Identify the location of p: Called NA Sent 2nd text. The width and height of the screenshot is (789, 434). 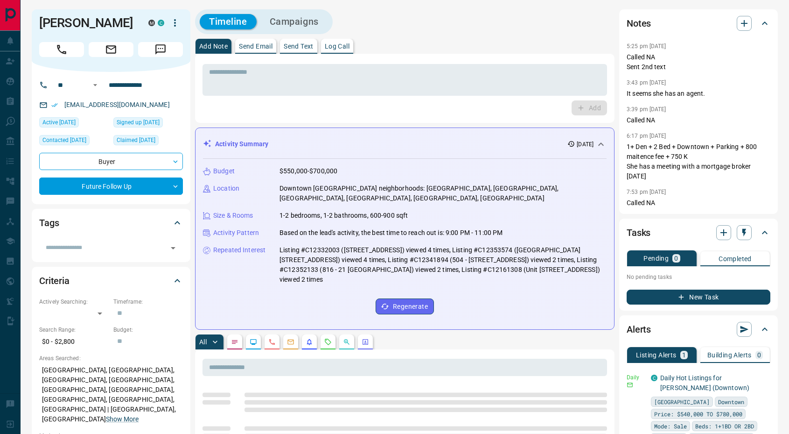
(699, 62).